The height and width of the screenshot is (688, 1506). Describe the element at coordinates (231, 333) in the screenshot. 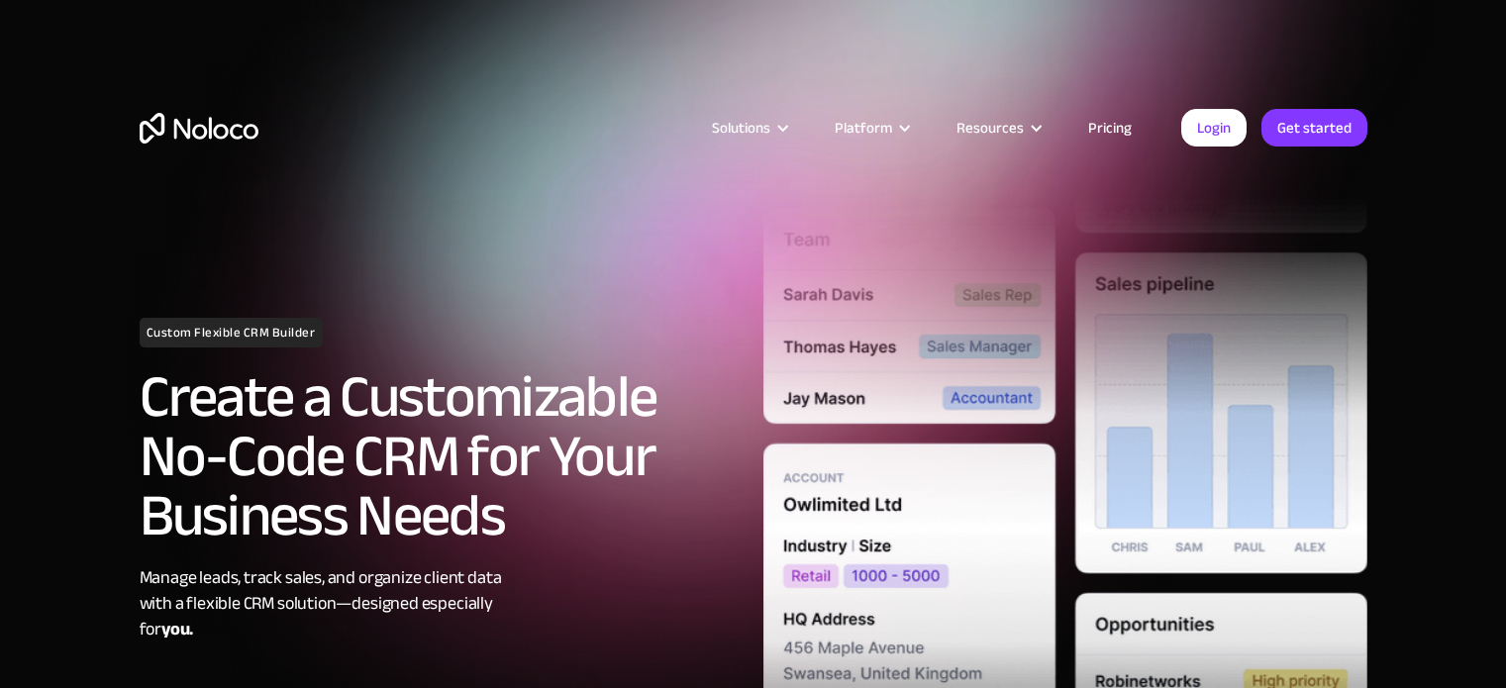

I see `h1: Custom Flexible CRM Builder` at that location.